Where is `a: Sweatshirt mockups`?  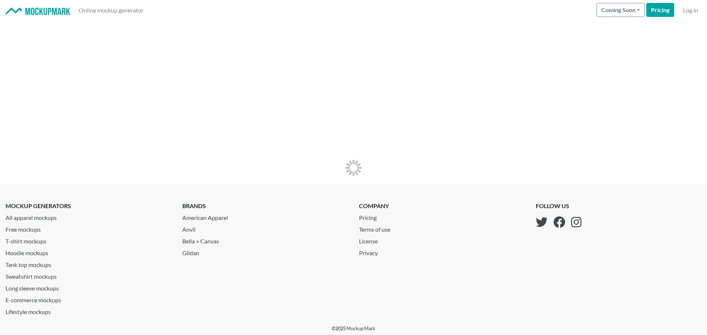 a: Sweatshirt mockups is located at coordinates (88, 275).